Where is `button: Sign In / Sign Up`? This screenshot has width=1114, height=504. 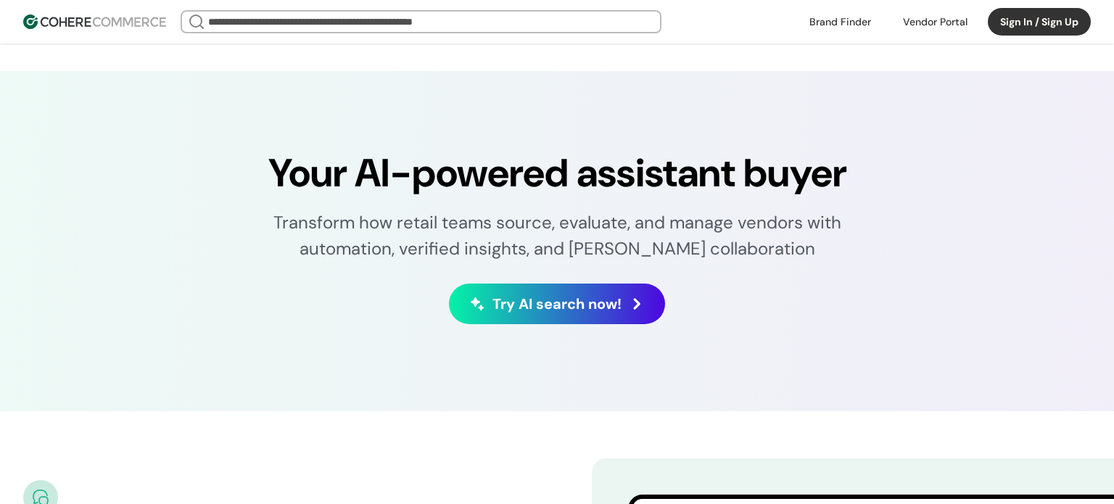
button: Sign In / Sign Up is located at coordinates (1039, 22).